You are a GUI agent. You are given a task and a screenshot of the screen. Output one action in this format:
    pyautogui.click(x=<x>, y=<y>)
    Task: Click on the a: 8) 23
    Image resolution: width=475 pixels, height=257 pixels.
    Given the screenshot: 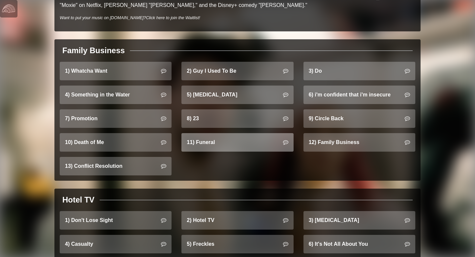 What is the action you would take?
    pyautogui.click(x=237, y=118)
    